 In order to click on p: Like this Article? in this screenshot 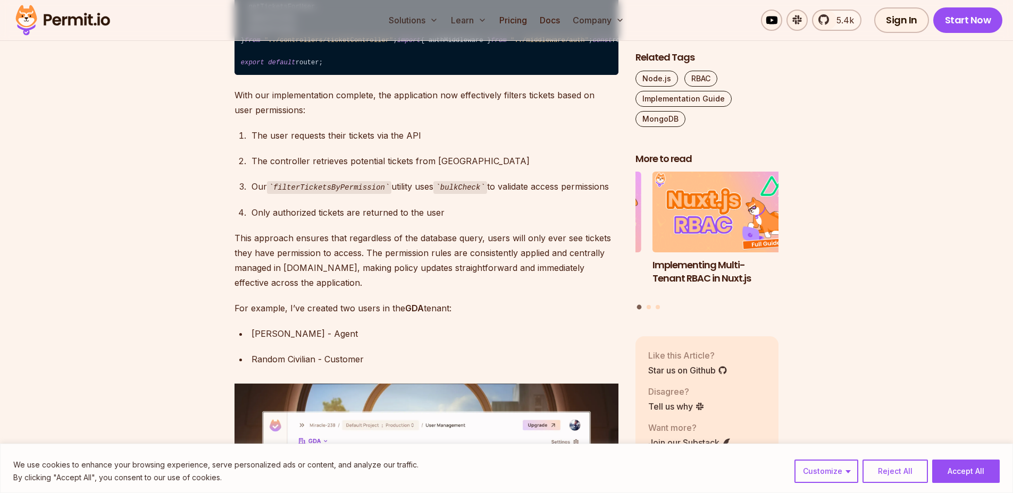, I will do `click(687, 356)`.